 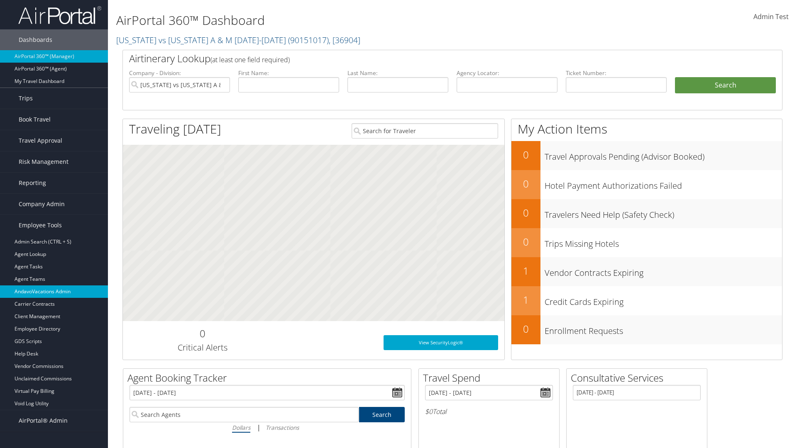 I want to click on span: $0, so click(x=429, y=412).